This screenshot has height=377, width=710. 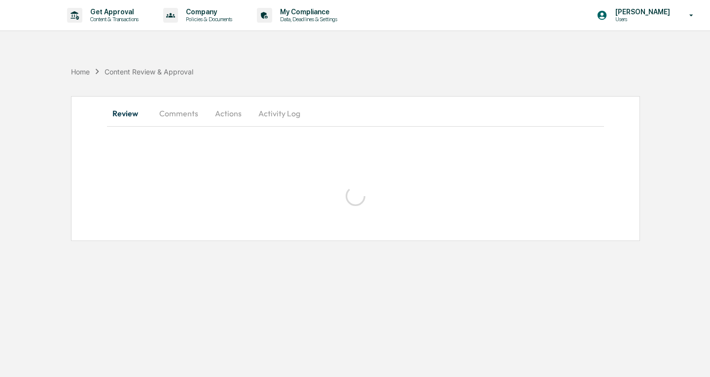 What do you see at coordinates (356, 113) in the screenshot?
I see `div: secondary tabs example` at bounding box center [356, 113].